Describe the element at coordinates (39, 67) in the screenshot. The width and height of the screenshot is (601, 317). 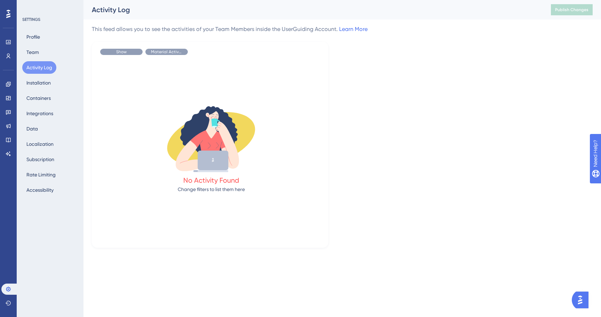
I see `button: Activity Log` at that location.